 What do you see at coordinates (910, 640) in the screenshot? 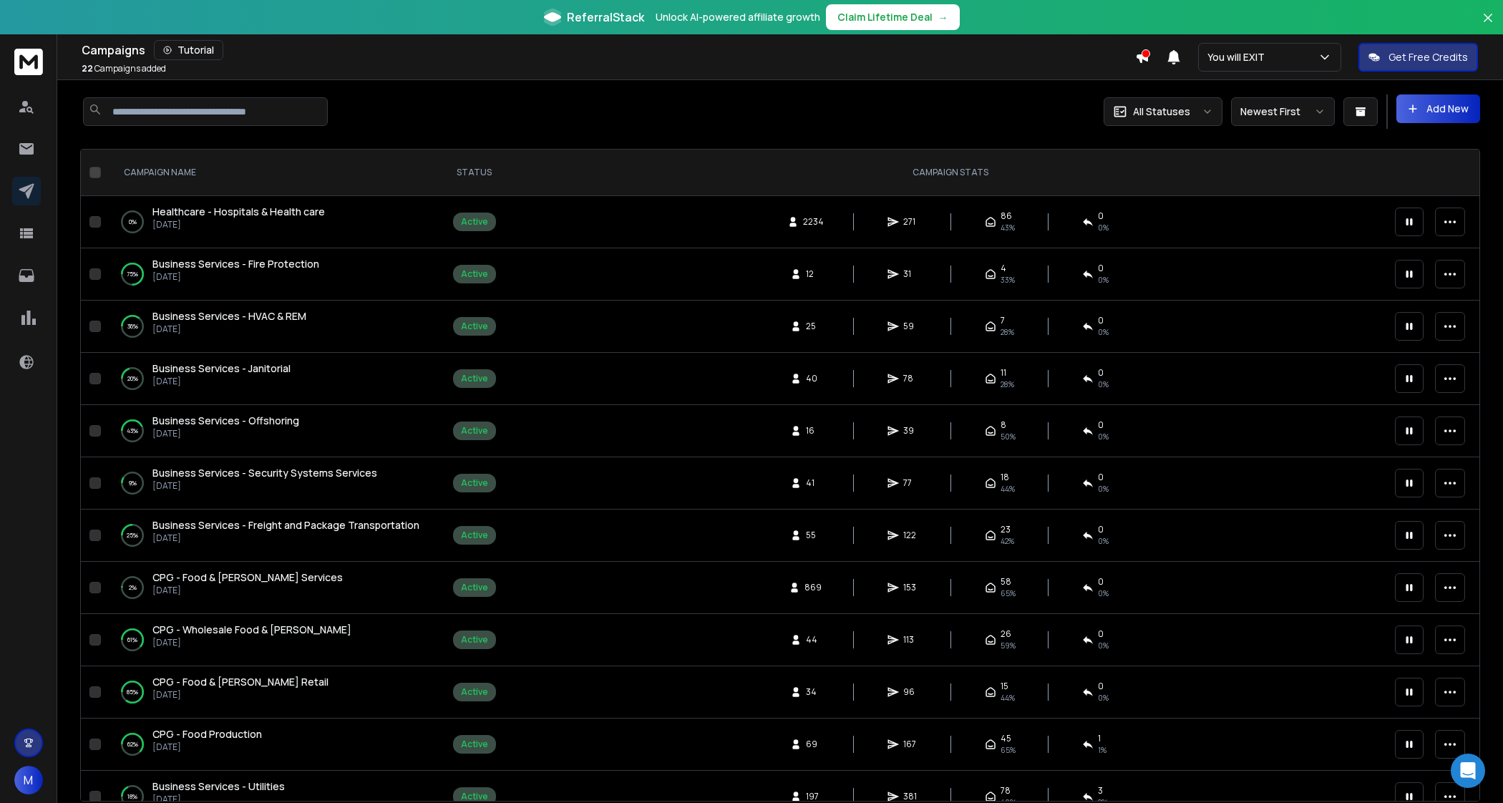
I see `span: 113` at bounding box center [910, 640].